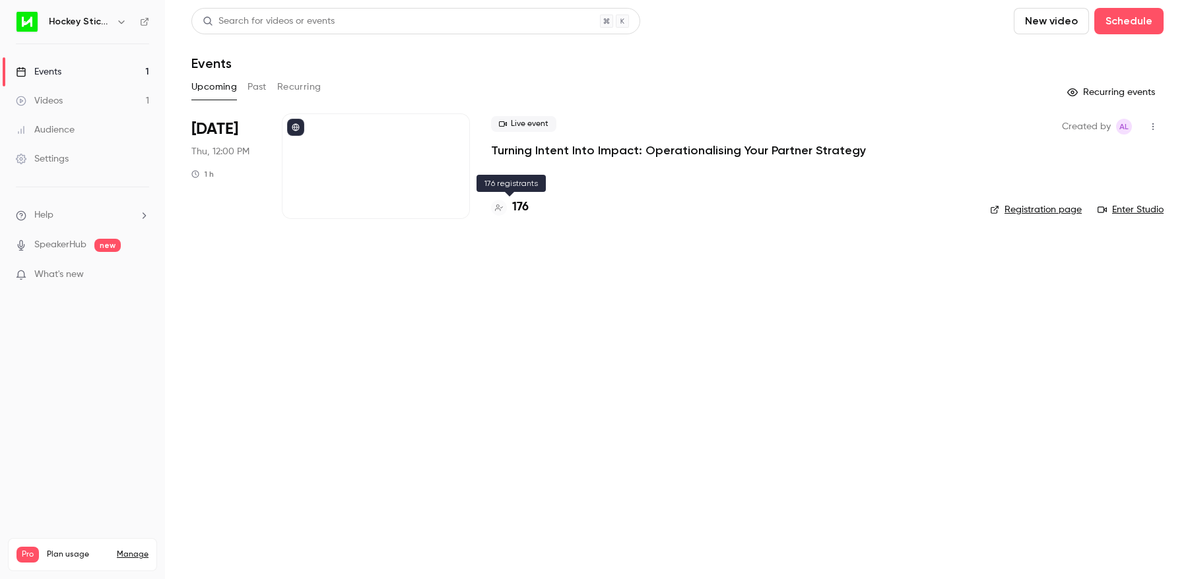 The width and height of the screenshot is (1190, 579). I want to click on img: Hockey Stick Advisory, so click(27, 22).